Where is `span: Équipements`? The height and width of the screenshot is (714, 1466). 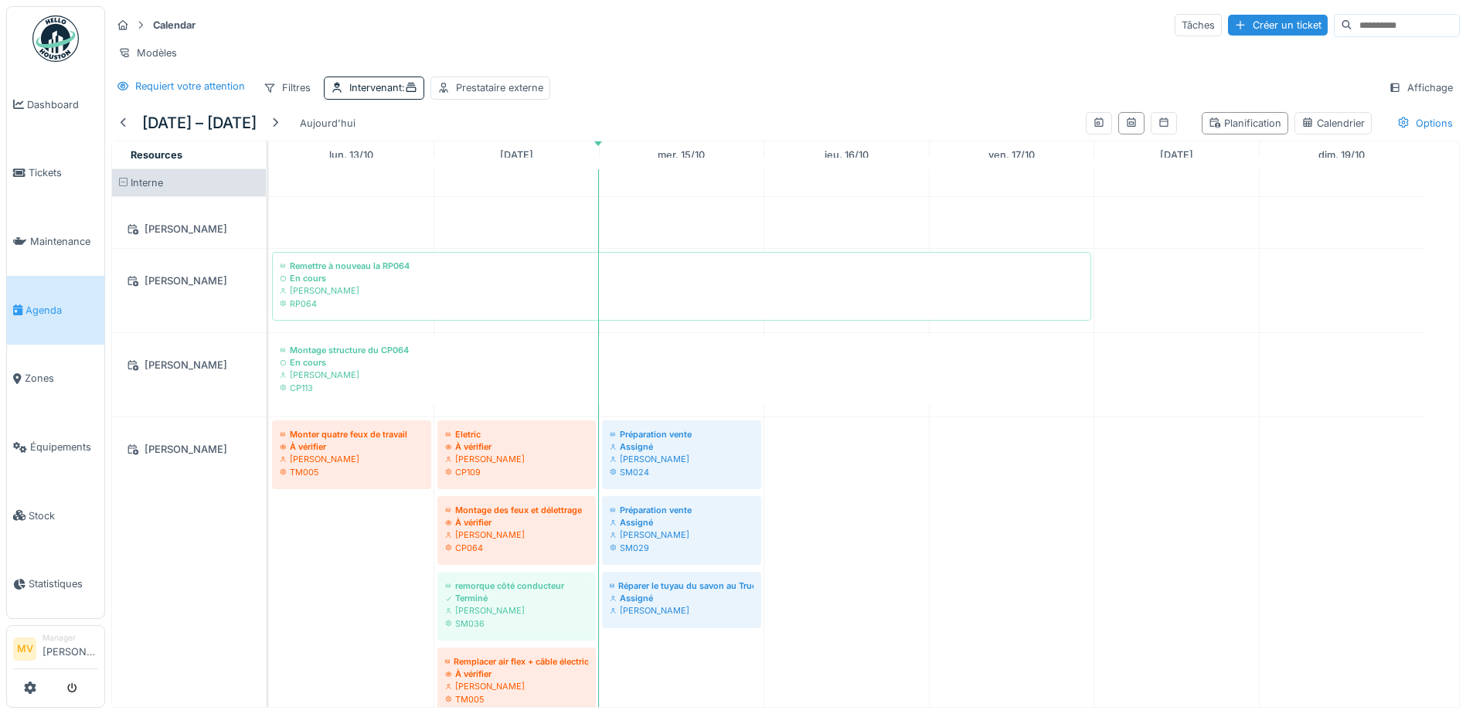 span: Équipements is located at coordinates (64, 447).